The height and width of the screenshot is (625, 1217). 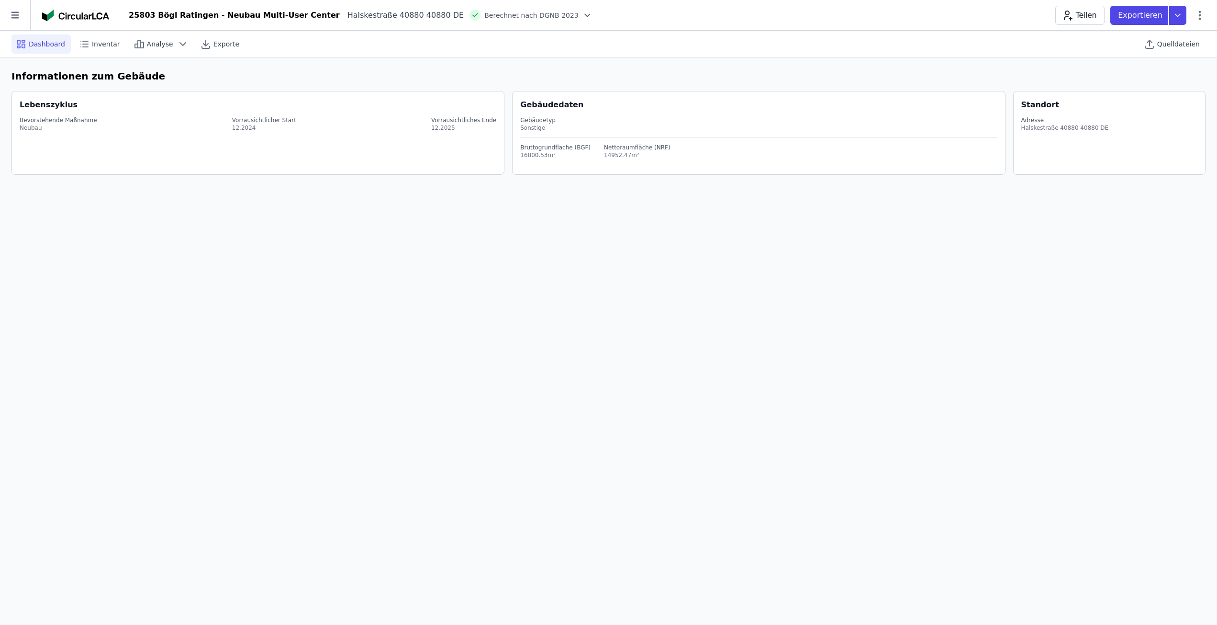 What do you see at coordinates (1178, 44) in the screenshot?
I see `span: Quelldateien` at bounding box center [1178, 44].